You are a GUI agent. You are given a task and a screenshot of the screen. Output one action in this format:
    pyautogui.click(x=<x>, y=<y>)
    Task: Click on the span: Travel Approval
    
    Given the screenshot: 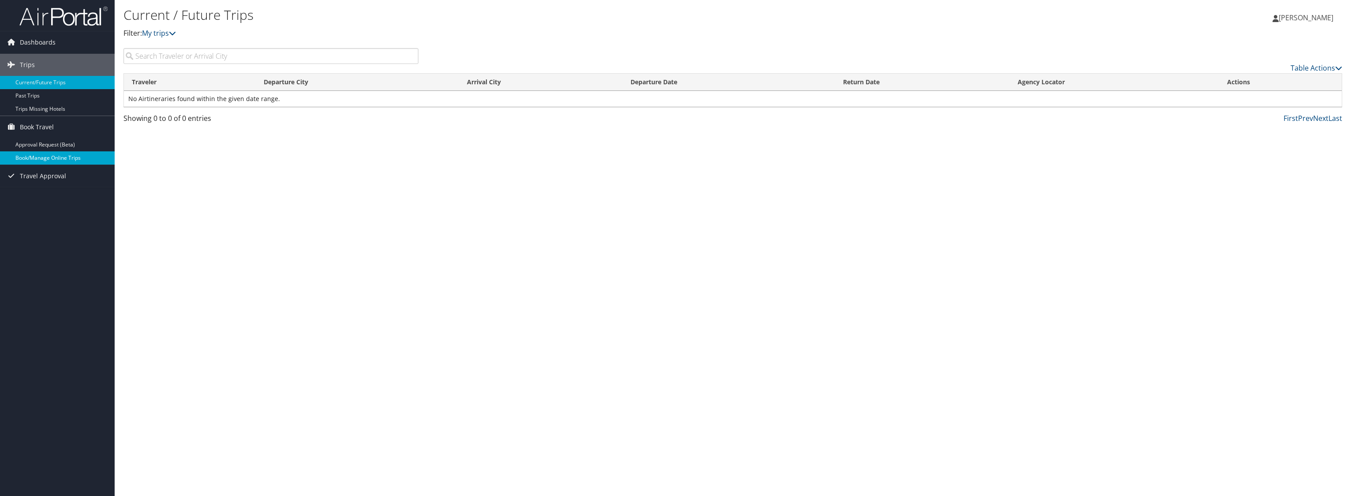 What is the action you would take?
    pyautogui.click(x=43, y=176)
    